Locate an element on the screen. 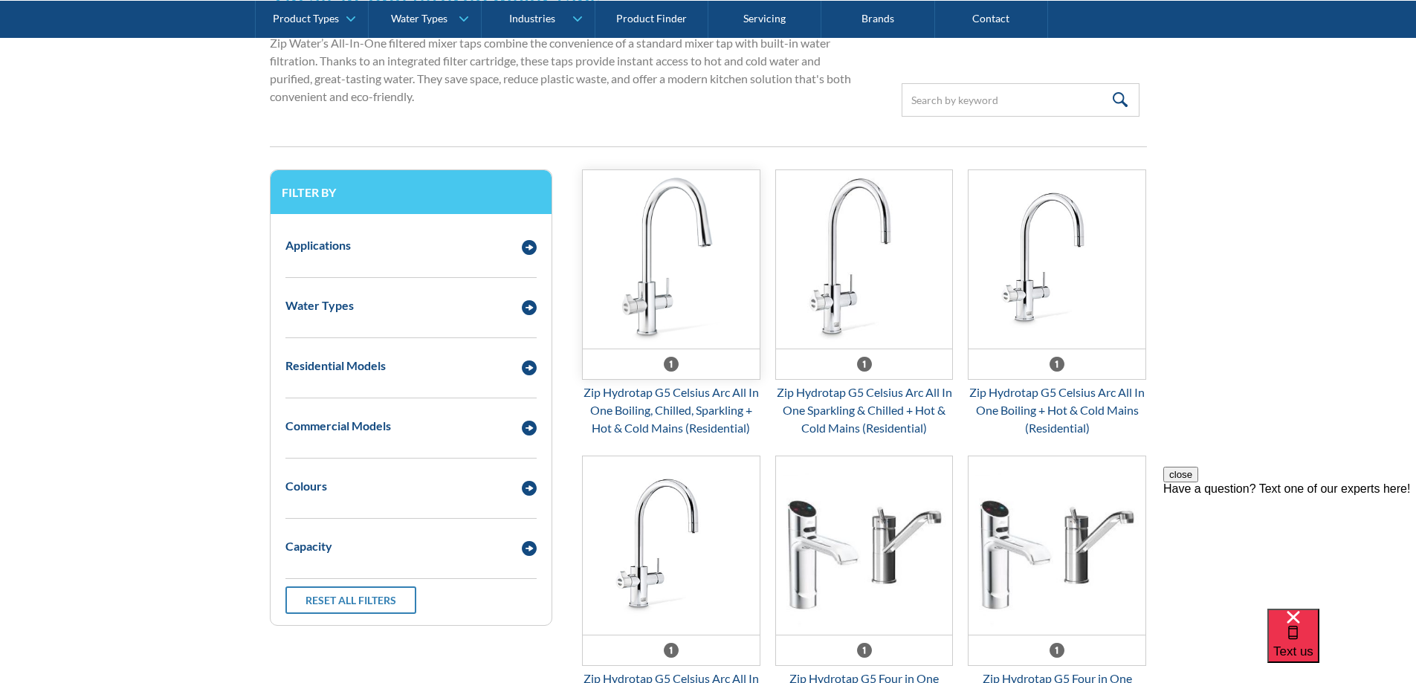  img: Zip Hydrotap G5 Celsius Arc All In One Sparkling & Chilled + Hot & Cold Mains (Residential) is located at coordinates (864, 259).